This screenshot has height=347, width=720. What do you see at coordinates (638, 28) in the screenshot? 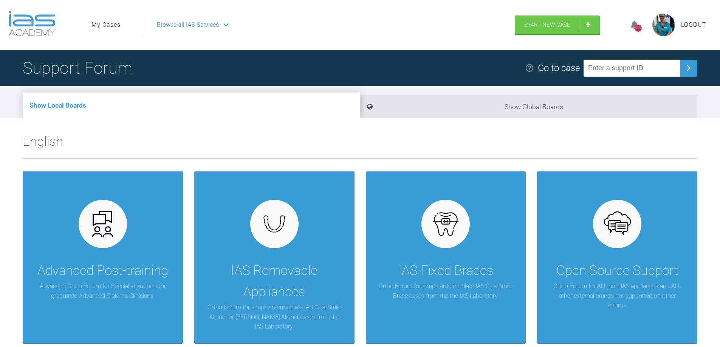
I see `div: 5228` at bounding box center [638, 28].